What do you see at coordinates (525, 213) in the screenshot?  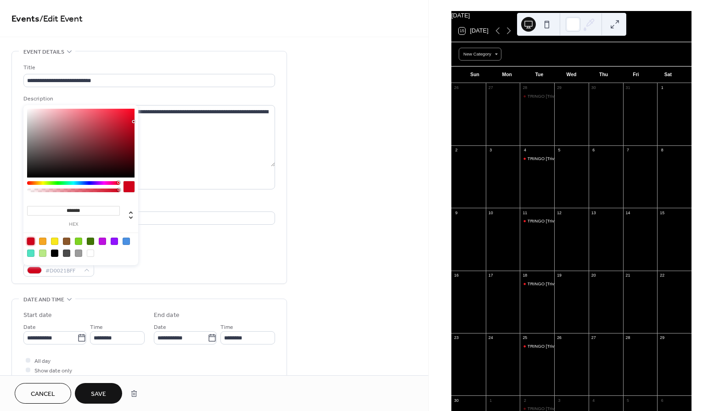 I see `div: 11` at bounding box center [525, 213].